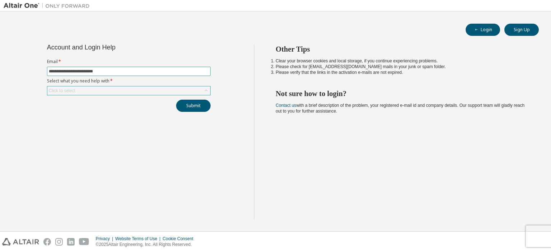  What do you see at coordinates (401, 94) in the screenshot?
I see `h2: Not sure how to login?` at bounding box center [401, 94].